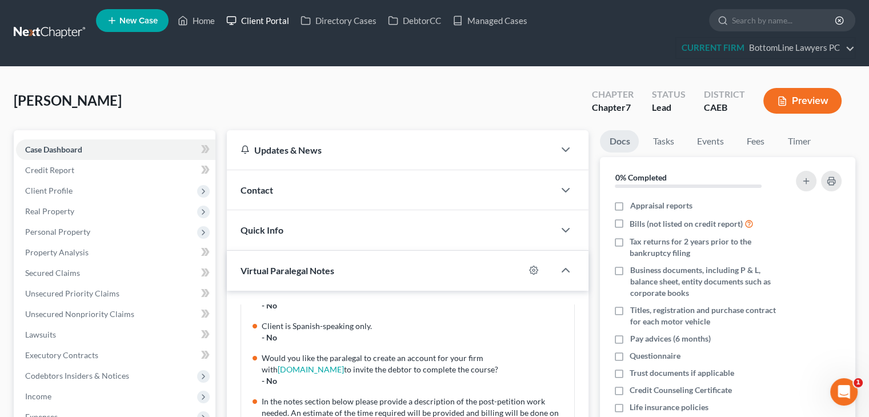  Describe the element at coordinates (713, 47) in the screenshot. I see `strong: CURRENT FIRM` at that location.